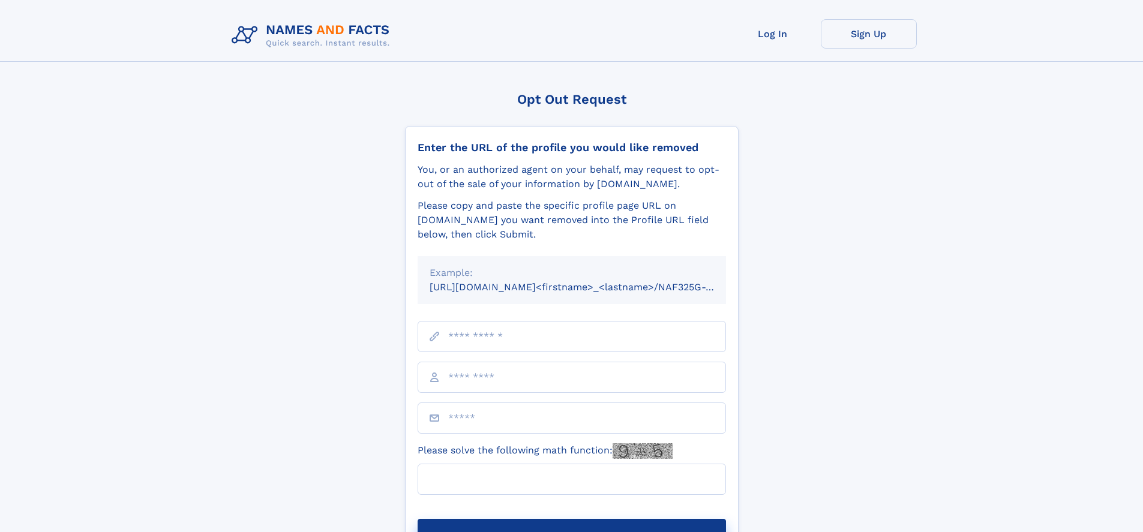  What do you see at coordinates (572, 177) in the screenshot?
I see `div: You, or an authorized agent on your behalf, may request to opt-out of the sale of your informatio...` at bounding box center [572, 177].